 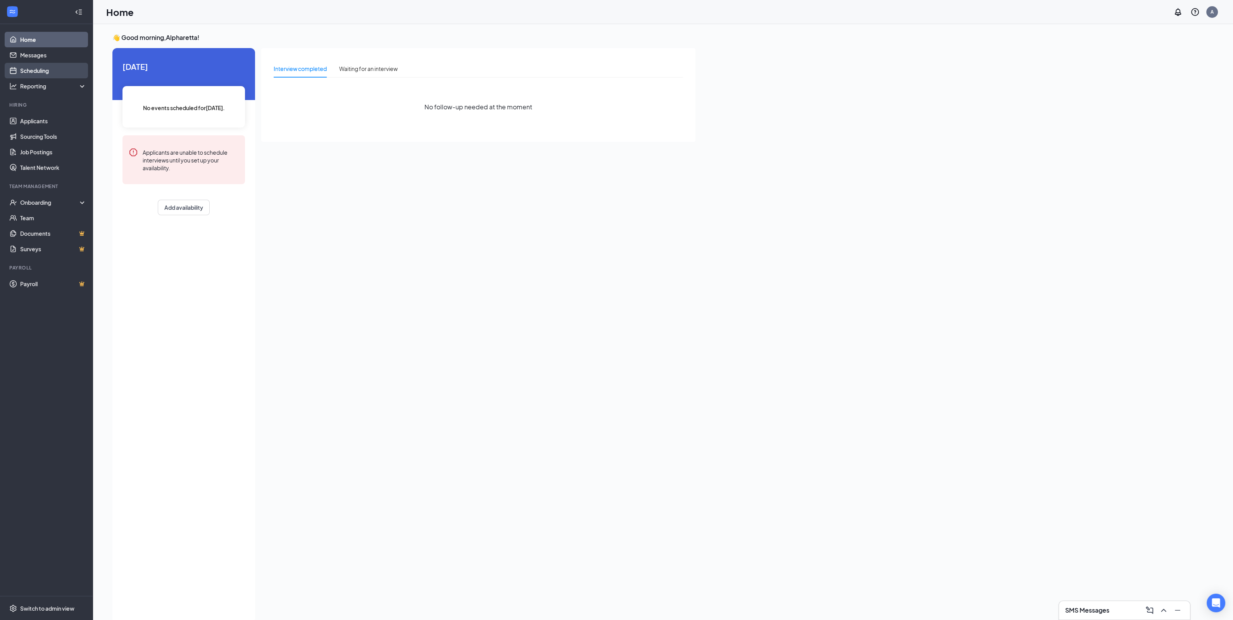 What do you see at coordinates (13, 608) in the screenshot?
I see `svg: Settings` at bounding box center [13, 608].